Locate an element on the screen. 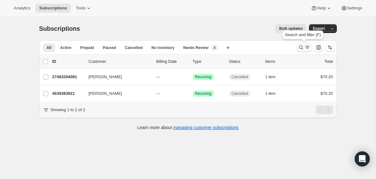  span: Needs Review is located at coordinates (196, 48).